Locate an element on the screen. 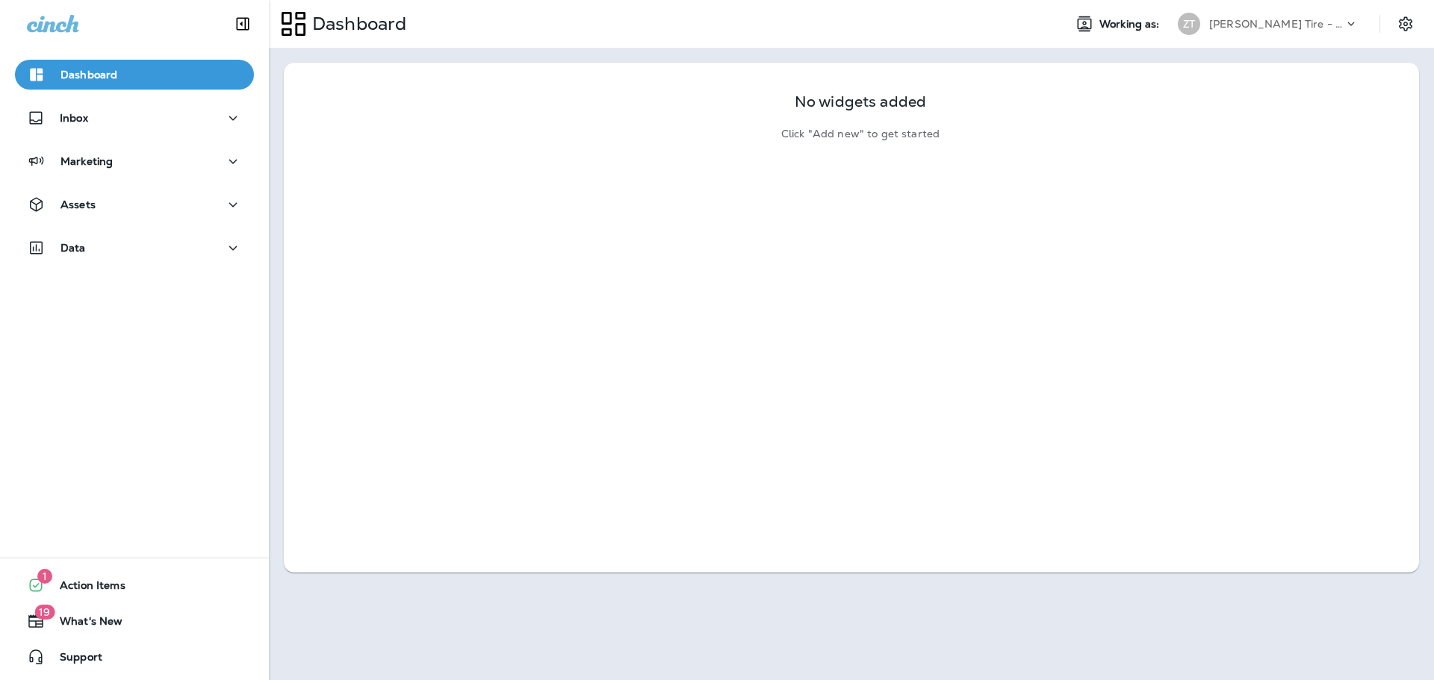 The height and width of the screenshot is (680, 1434). p: Inbox is located at coordinates (74, 118).